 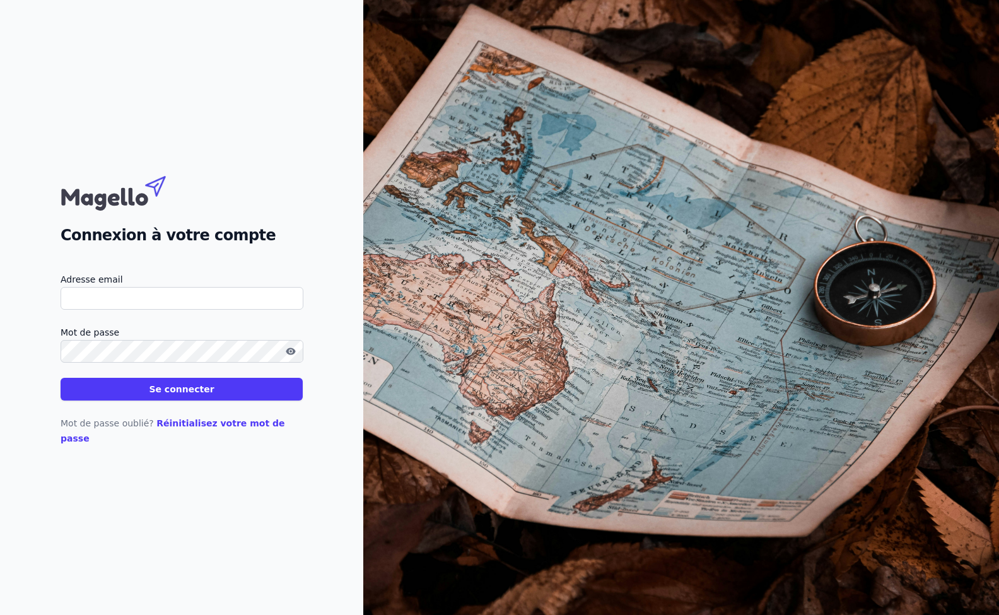 I want to click on button: Se connecter, so click(x=182, y=389).